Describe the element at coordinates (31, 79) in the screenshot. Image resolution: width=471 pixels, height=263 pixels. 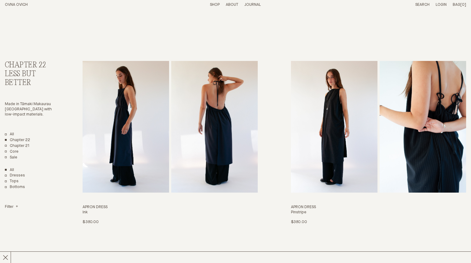
I see `h3: Less But Better` at that location.